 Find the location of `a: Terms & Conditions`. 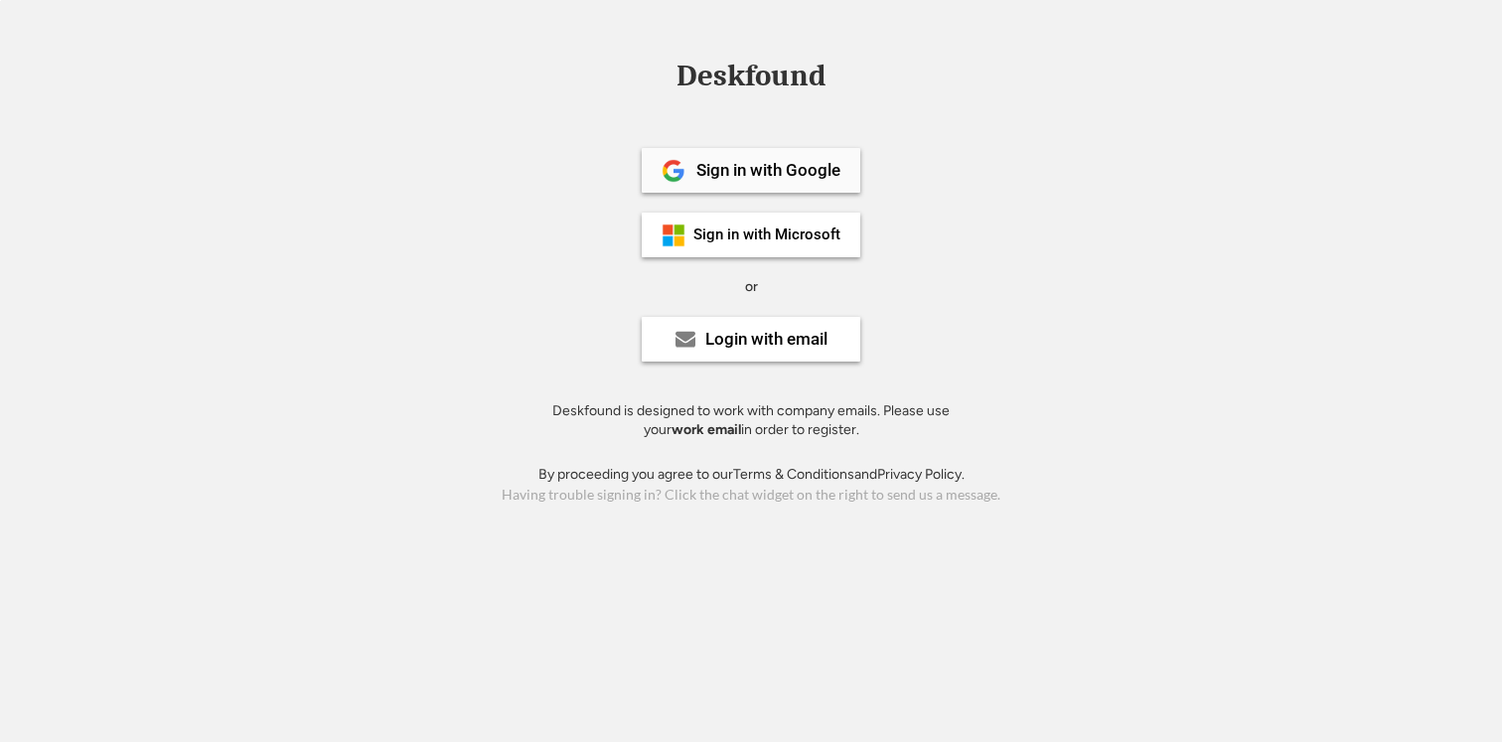

a: Terms & Conditions is located at coordinates (794, 474).